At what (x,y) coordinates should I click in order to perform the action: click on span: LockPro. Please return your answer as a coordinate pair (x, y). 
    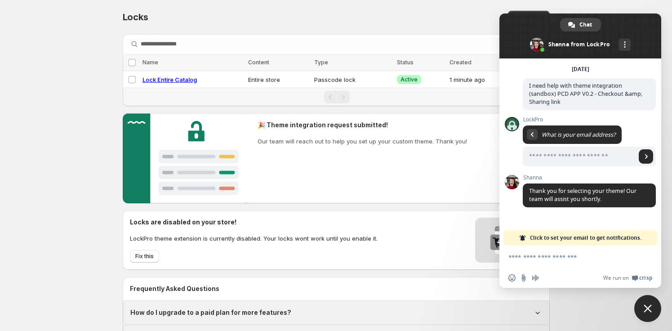
    Looking at the image, I should click on (589, 120).